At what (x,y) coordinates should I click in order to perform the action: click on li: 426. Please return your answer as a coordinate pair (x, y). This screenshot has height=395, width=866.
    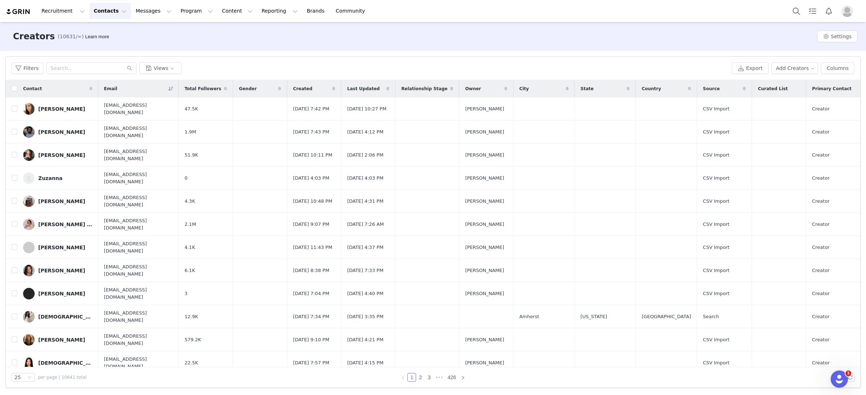
    Looking at the image, I should click on (451, 378).